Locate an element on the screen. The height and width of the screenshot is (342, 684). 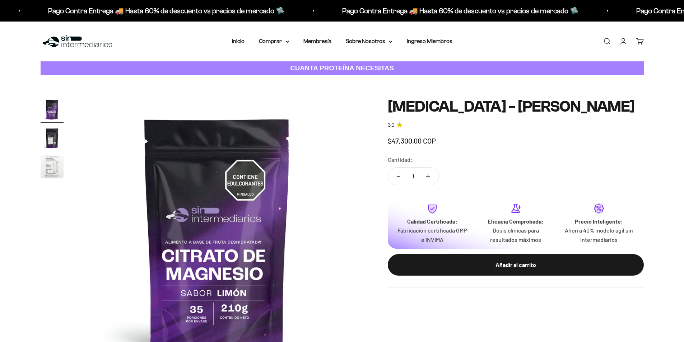
strong: Calidad Certificada: is located at coordinates (432, 221).